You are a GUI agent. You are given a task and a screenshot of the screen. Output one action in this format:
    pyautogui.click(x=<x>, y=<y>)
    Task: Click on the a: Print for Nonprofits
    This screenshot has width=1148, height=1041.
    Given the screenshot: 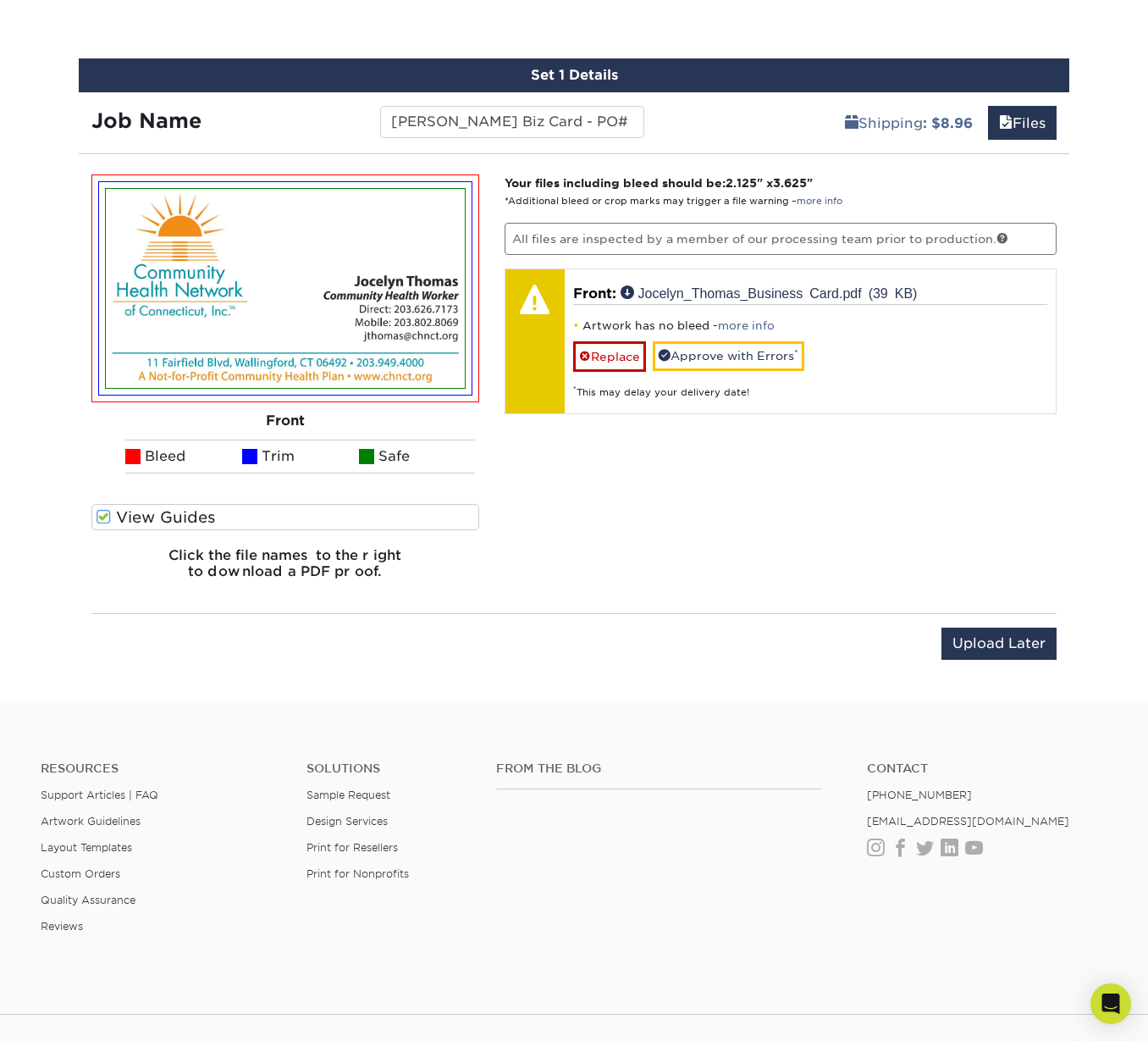 What is the action you would take?
    pyautogui.click(x=357, y=873)
    